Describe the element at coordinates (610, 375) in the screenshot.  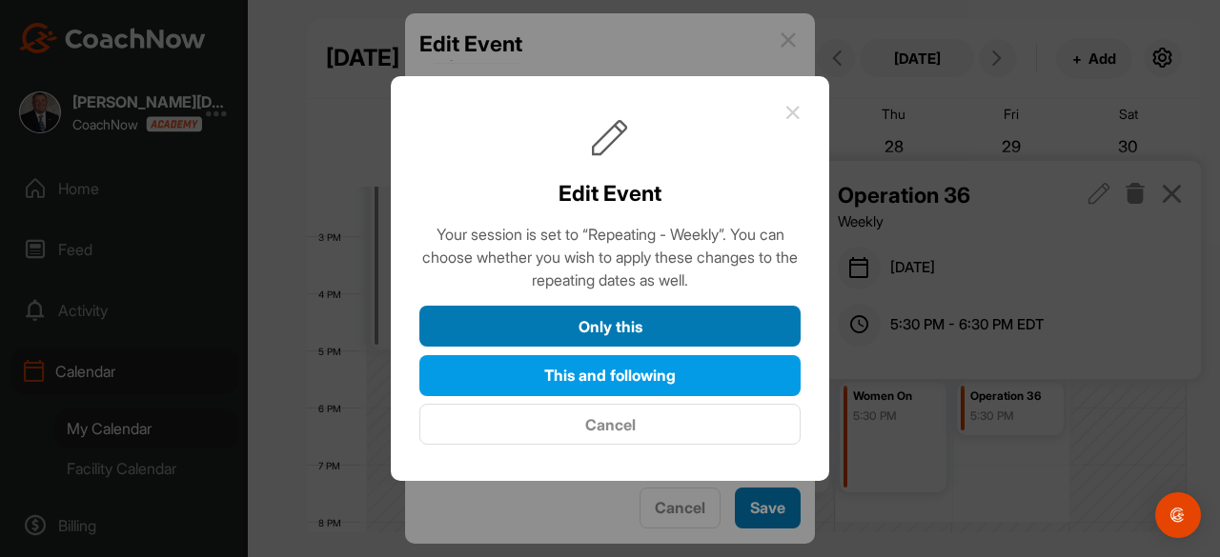
I see `button: This and following` at that location.